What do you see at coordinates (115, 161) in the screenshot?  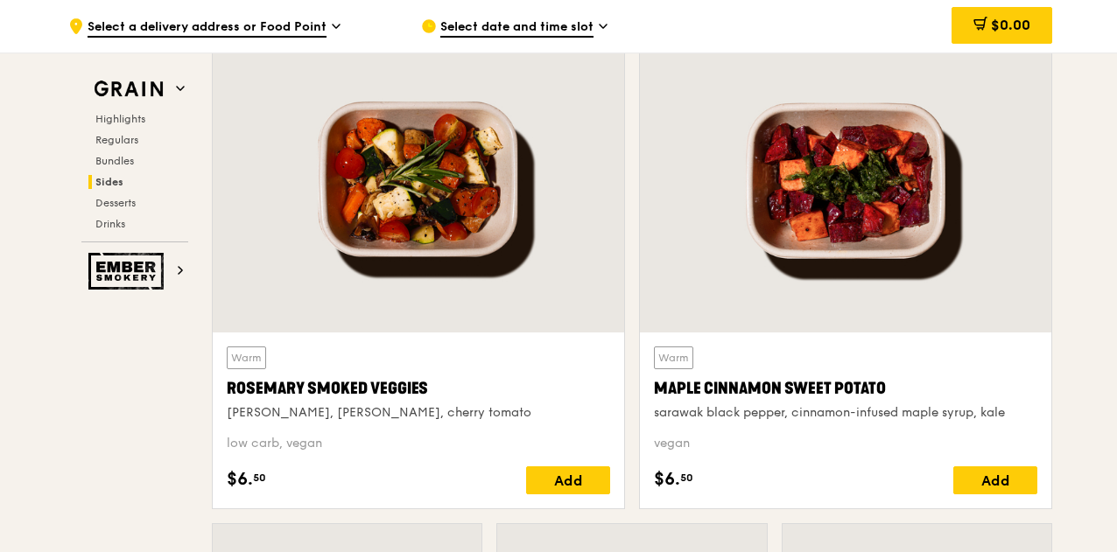 I see `span: Bundles` at bounding box center [115, 161].